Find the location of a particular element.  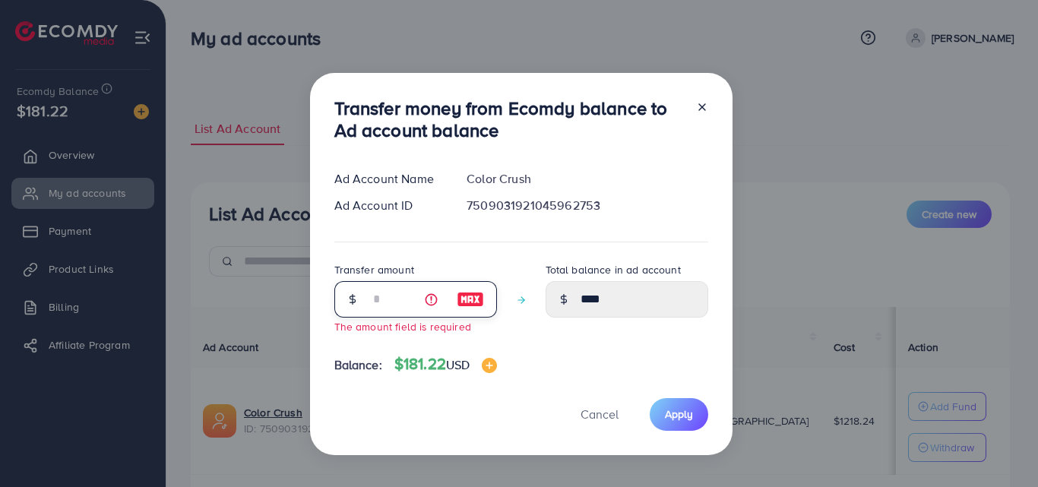

div: Ad Account Name is located at coordinates (388, 179).